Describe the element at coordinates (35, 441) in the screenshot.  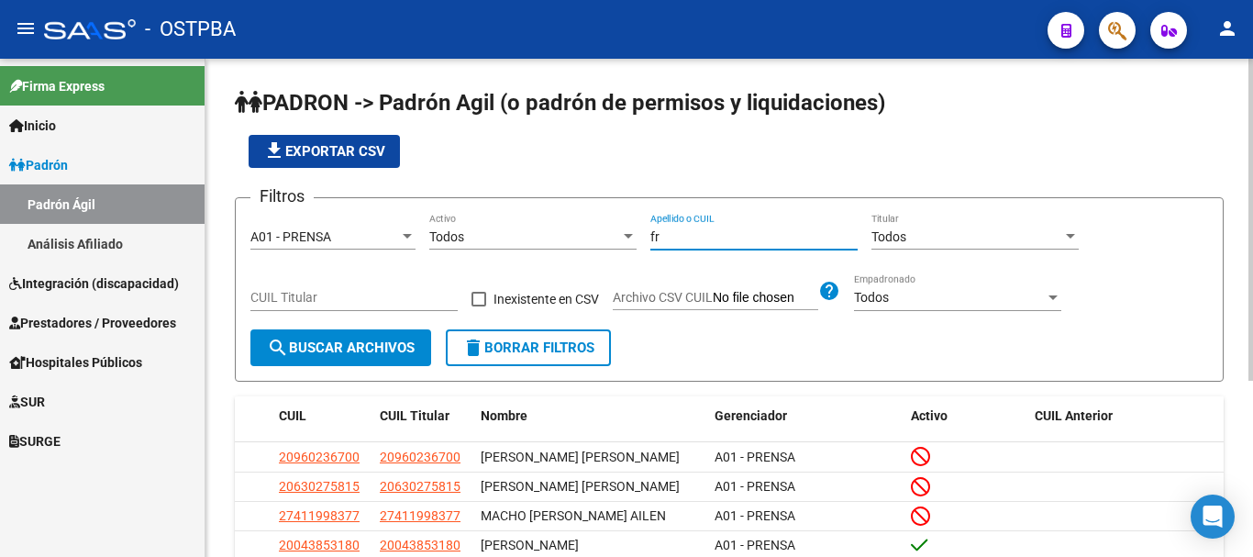
I see `span: SURGE` at that location.